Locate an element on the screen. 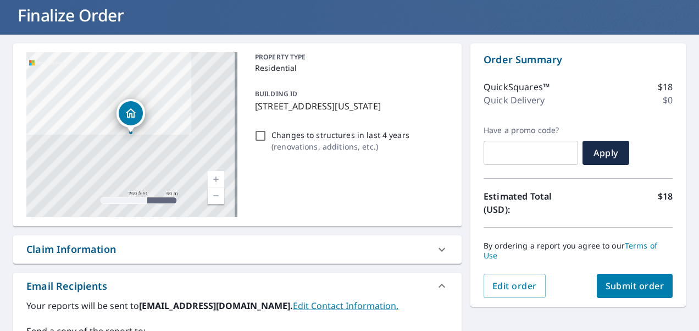  label: Your reports will be sent to is located at coordinates (237, 306).